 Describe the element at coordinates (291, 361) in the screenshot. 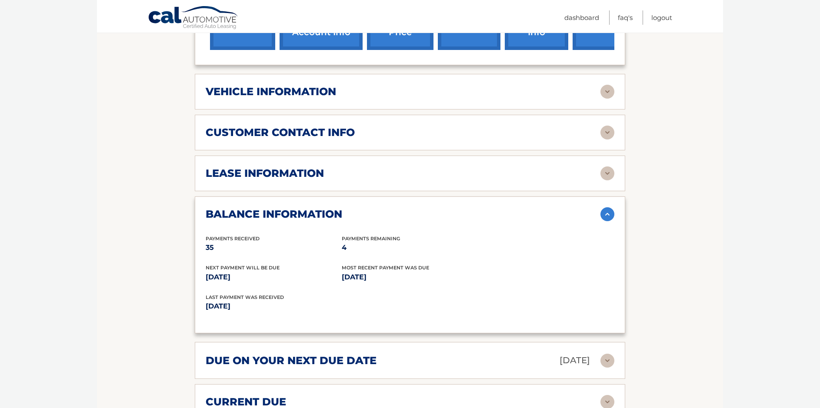

I see `h2: due on your next due date` at that location.